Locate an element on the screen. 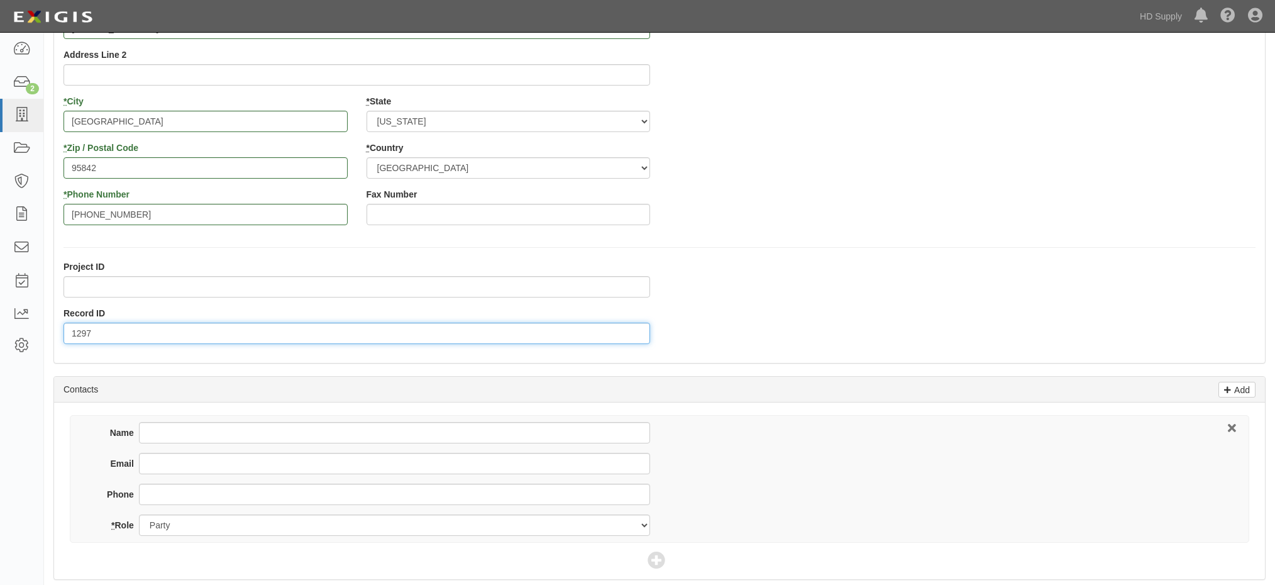  a: HD Supply is located at coordinates (1161, 16).